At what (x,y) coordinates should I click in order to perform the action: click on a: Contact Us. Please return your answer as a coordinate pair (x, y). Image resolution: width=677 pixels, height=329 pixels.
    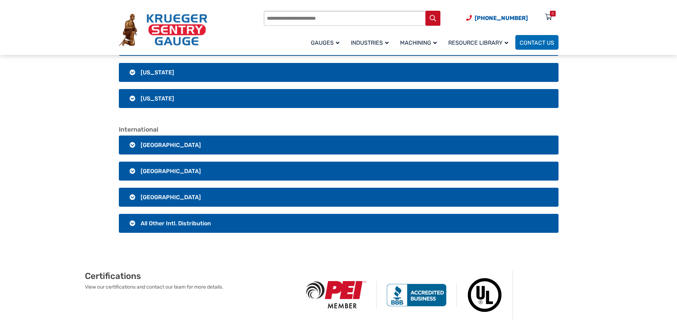
    Looking at the image, I should click on (537, 42).